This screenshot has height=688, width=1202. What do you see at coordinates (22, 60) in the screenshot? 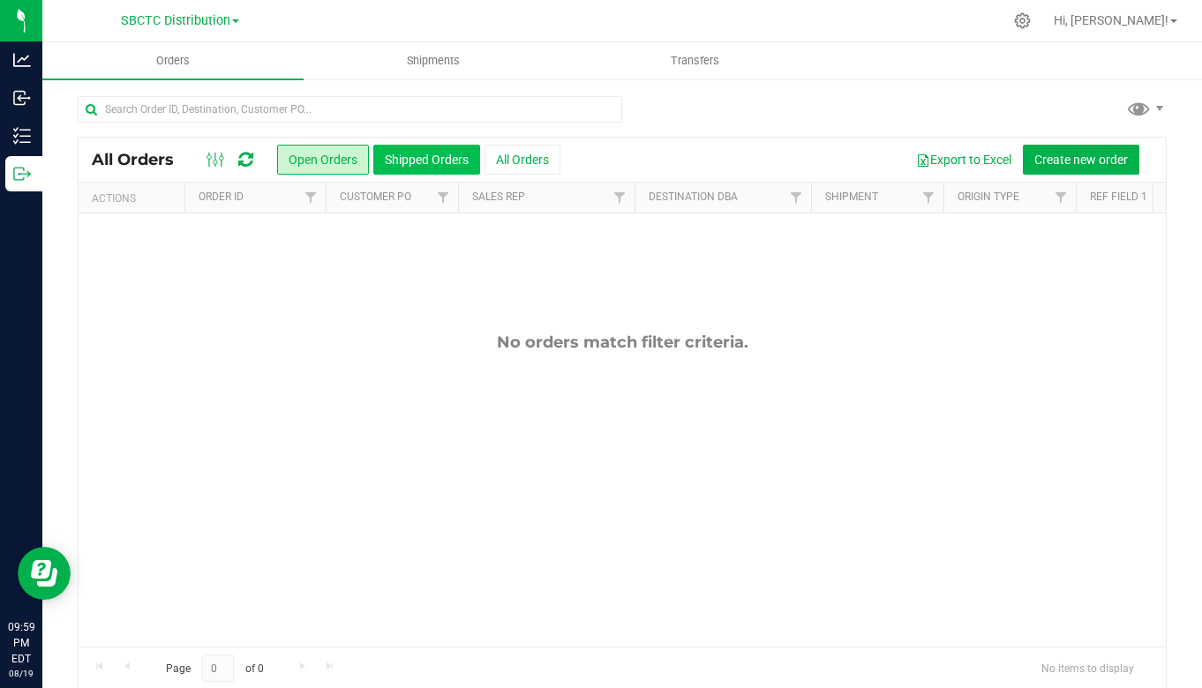
I see `inline-svg: Analytics` at bounding box center [22, 60].